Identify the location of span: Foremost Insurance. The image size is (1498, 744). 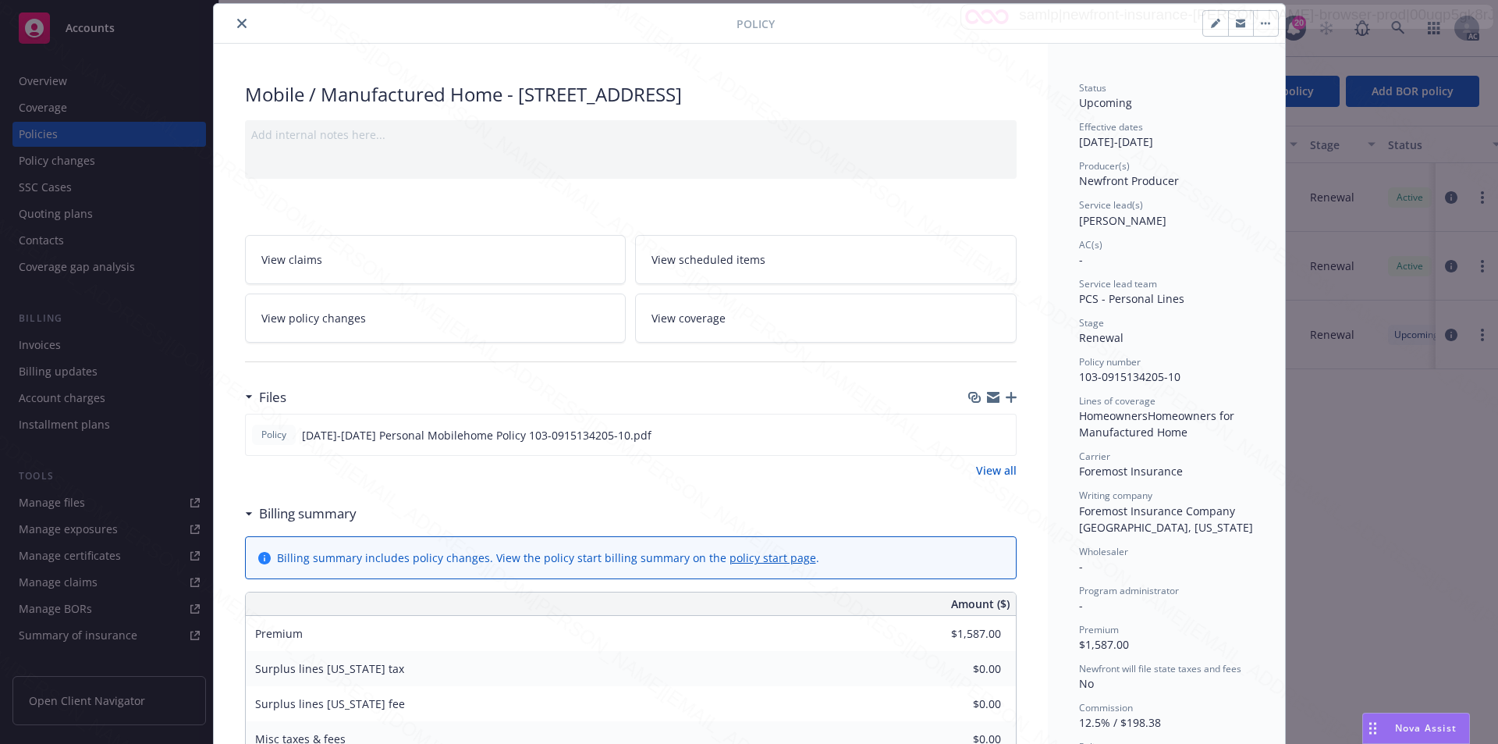
(1131, 471).